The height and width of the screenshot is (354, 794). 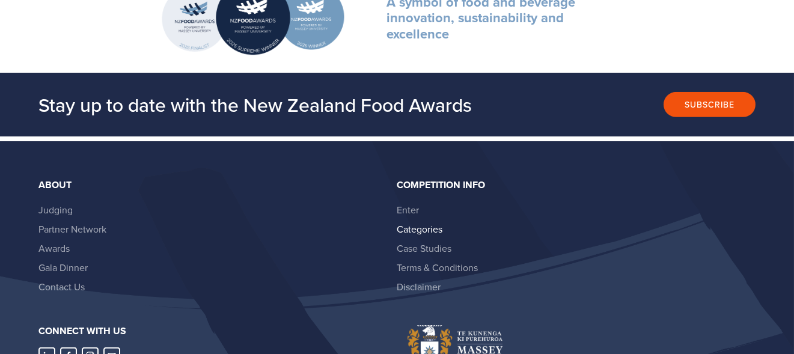 I want to click on a: Categories, so click(x=420, y=229).